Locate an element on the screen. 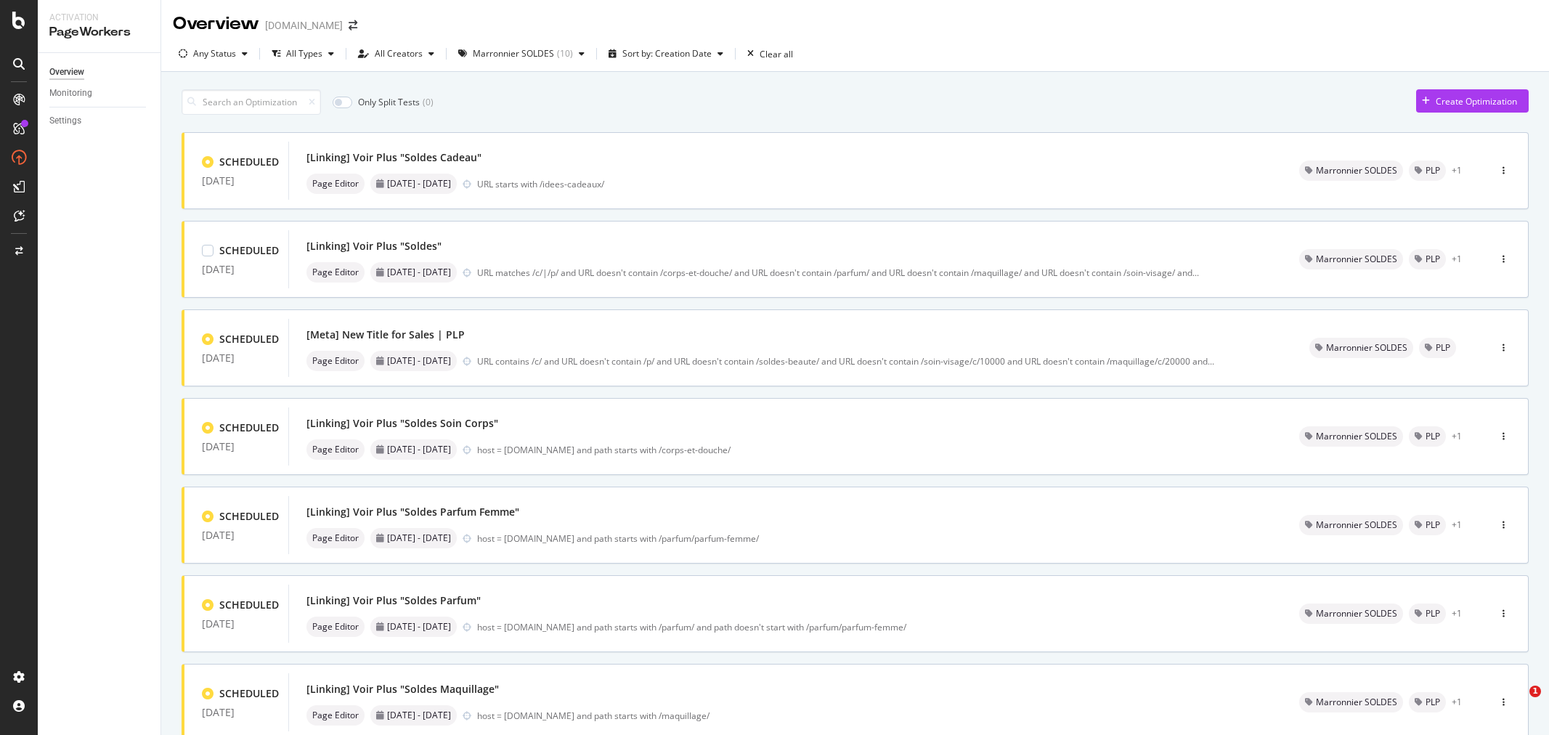 Image resolution: width=1549 pixels, height=735 pixels. div: URL contains /c/ and URL doesn't contain /p/ and URL doesn't contain /soldes-beaute/ and URL does... is located at coordinates (845, 361).